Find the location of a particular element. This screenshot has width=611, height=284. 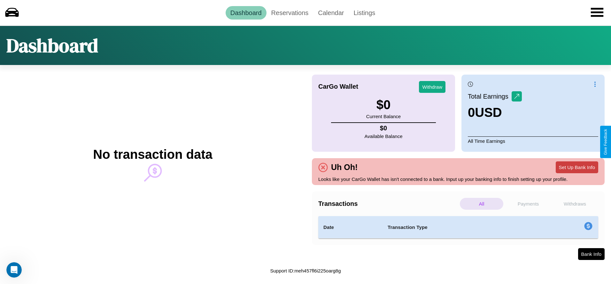

a: Dashboard is located at coordinates (246, 13).